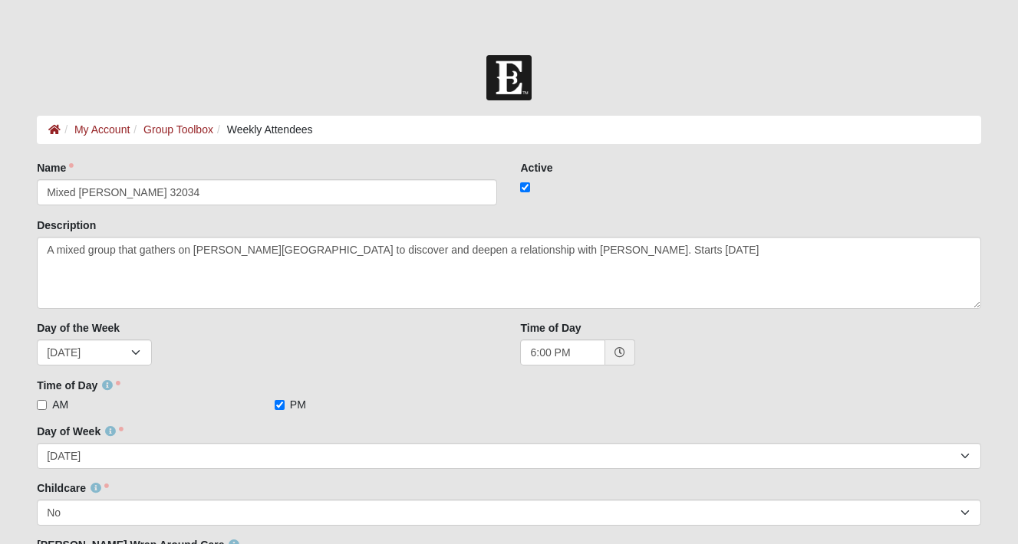  What do you see at coordinates (508, 77) in the screenshot?
I see `img: Church of Eleven22 Logo` at bounding box center [508, 77].